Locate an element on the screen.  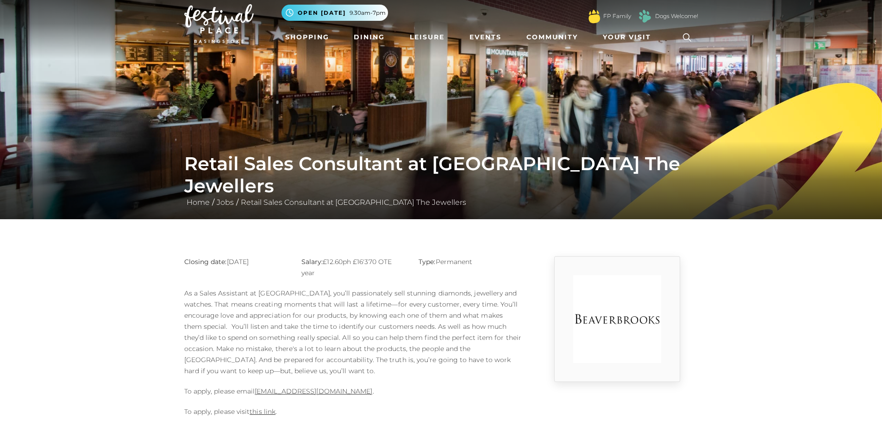
a: Dining is located at coordinates (369, 37).